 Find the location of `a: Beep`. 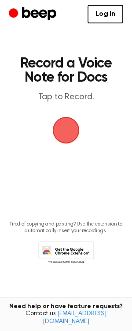

a: Beep is located at coordinates (34, 14).